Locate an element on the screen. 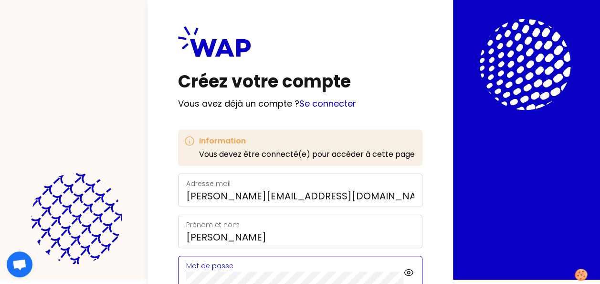 This screenshot has width=600, height=284. label: Mot de passe is located at coordinates (210, 265).